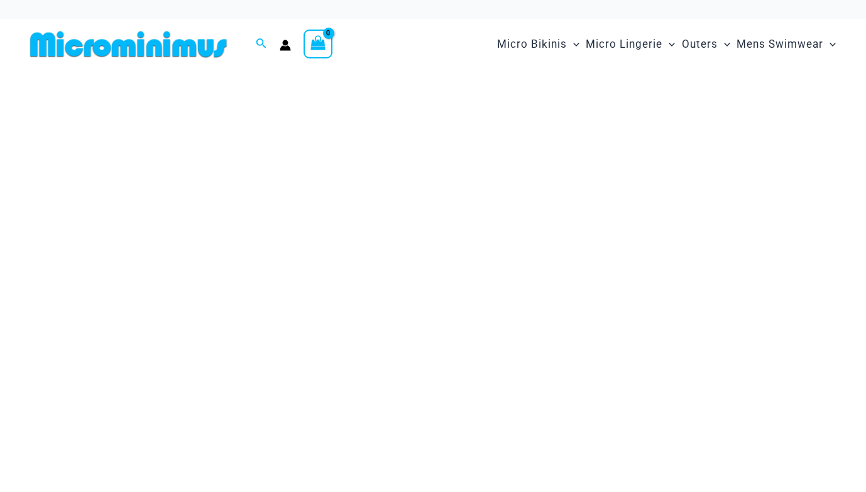 Image resolution: width=866 pixels, height=492 pixels. Describe the element at coordinates (630, 44) in the screenshot. I see `a: Micro LingerieMenu ToggleMenu Toggle` at that location.